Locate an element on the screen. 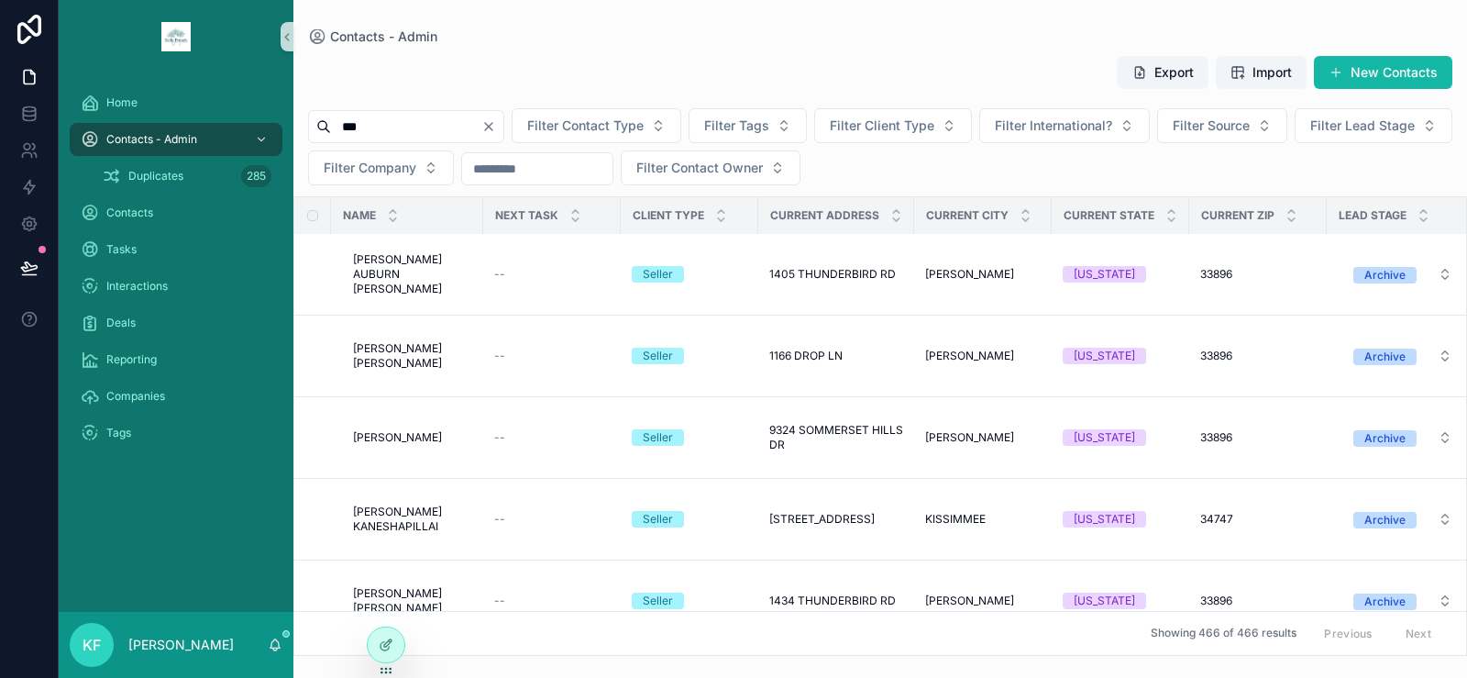 Image resolution: width=1467 pixels, height=678 pixels. a: 1405 THUNDERBIRD RD is located at coordinates (836, 274).